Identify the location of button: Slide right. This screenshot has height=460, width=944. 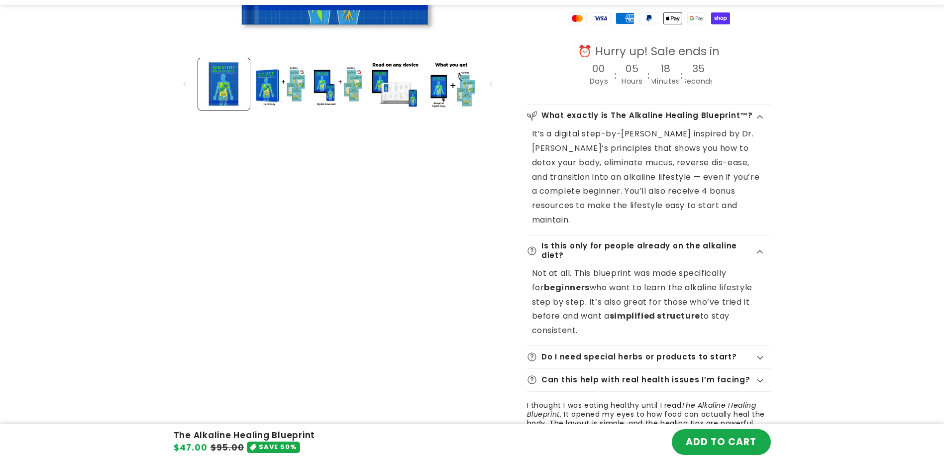
(491, 84).